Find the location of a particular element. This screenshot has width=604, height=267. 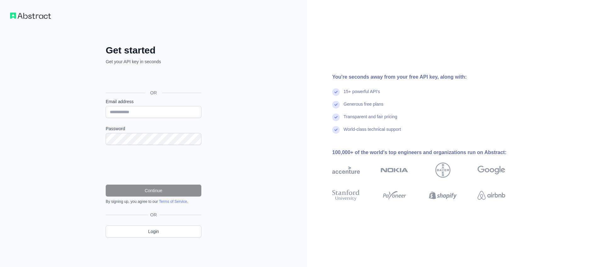

div: 15+ powerful API's is located at coordinates (362, 95).